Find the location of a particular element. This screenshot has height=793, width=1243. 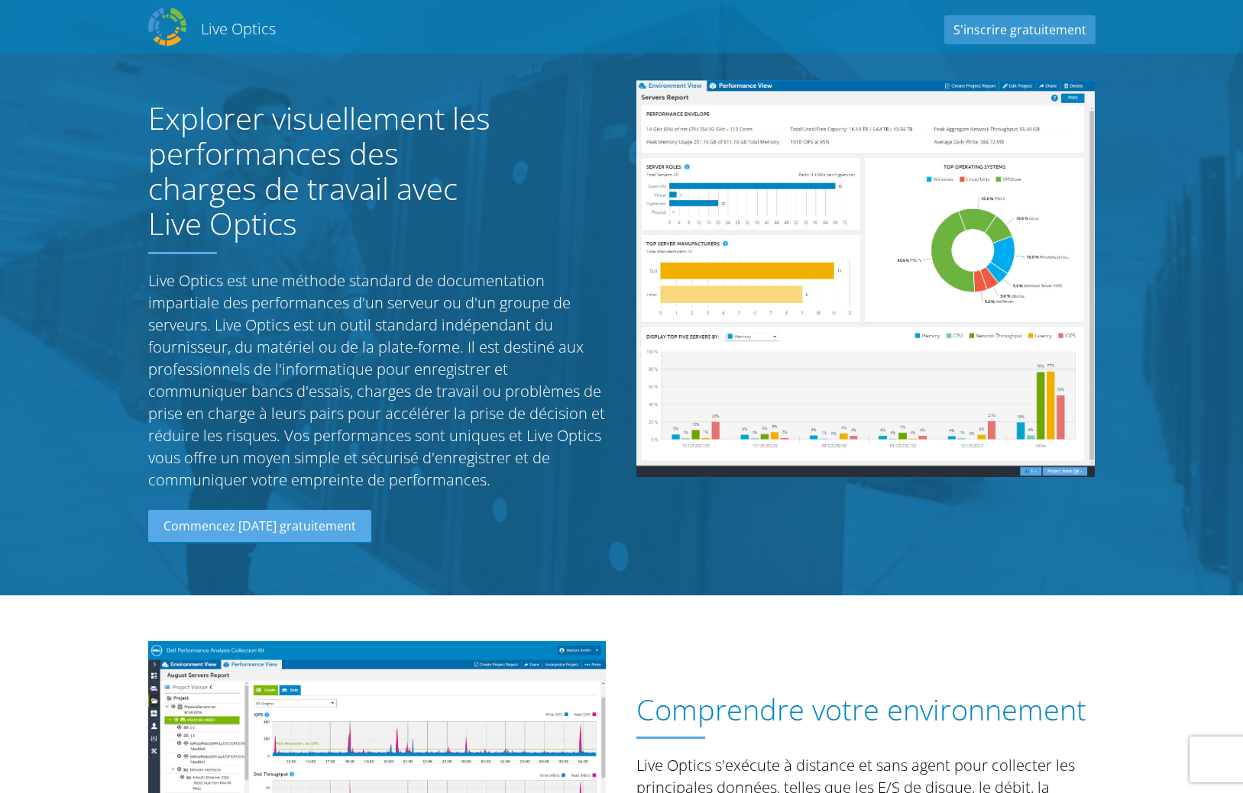

a: S'inscrire gratuitement is located at coordinates (1020, 30).